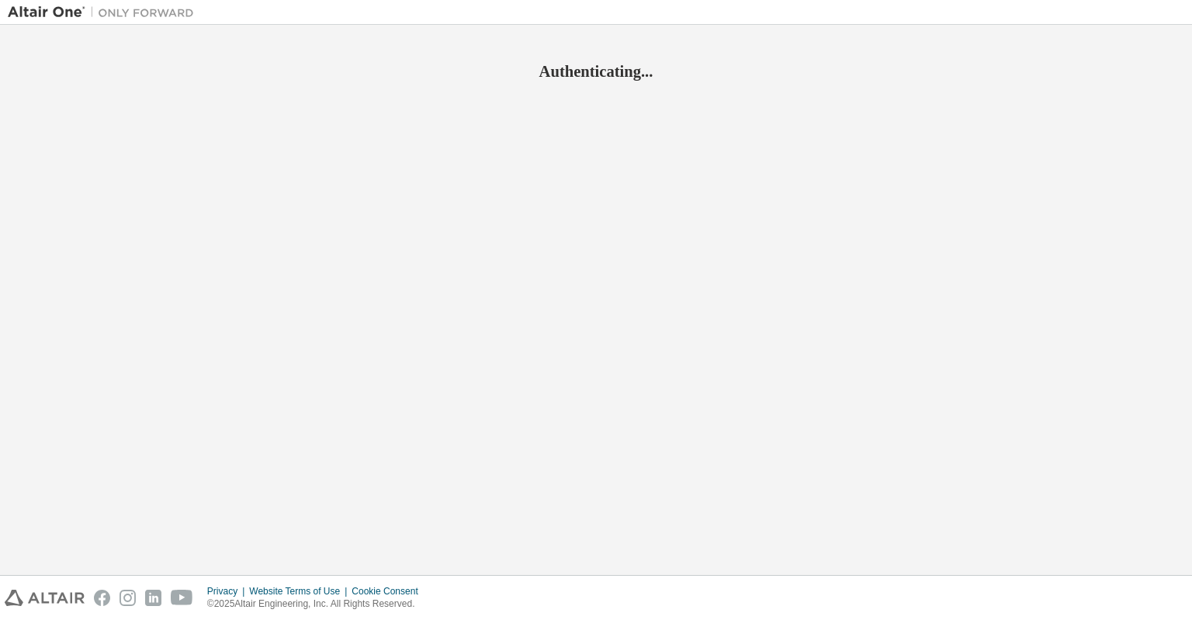 This screenshot has height=620, width=1192. I want to click on img: Altair One, so click(105, 12).